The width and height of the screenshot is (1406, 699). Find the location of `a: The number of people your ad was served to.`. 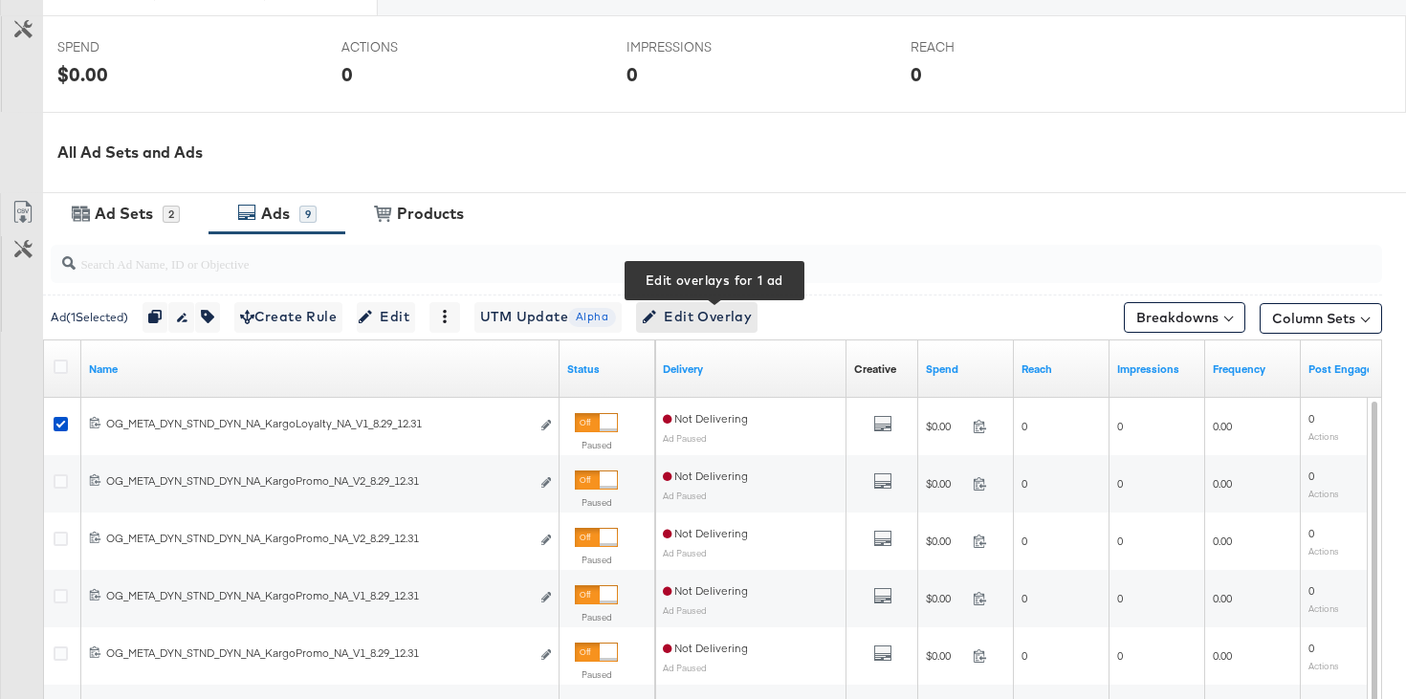

a: The number of people your ad was served to. is located at coordinates (1062, 369).